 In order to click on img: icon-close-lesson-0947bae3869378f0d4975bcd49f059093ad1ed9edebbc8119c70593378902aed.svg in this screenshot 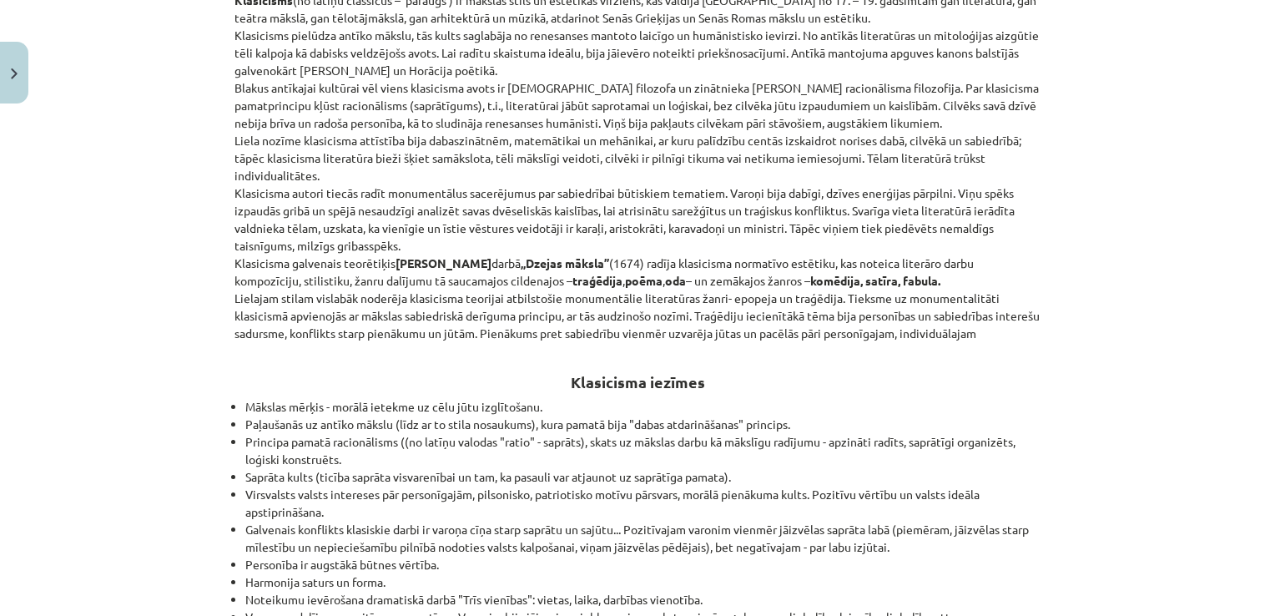, I will do `click(14, 73)`.